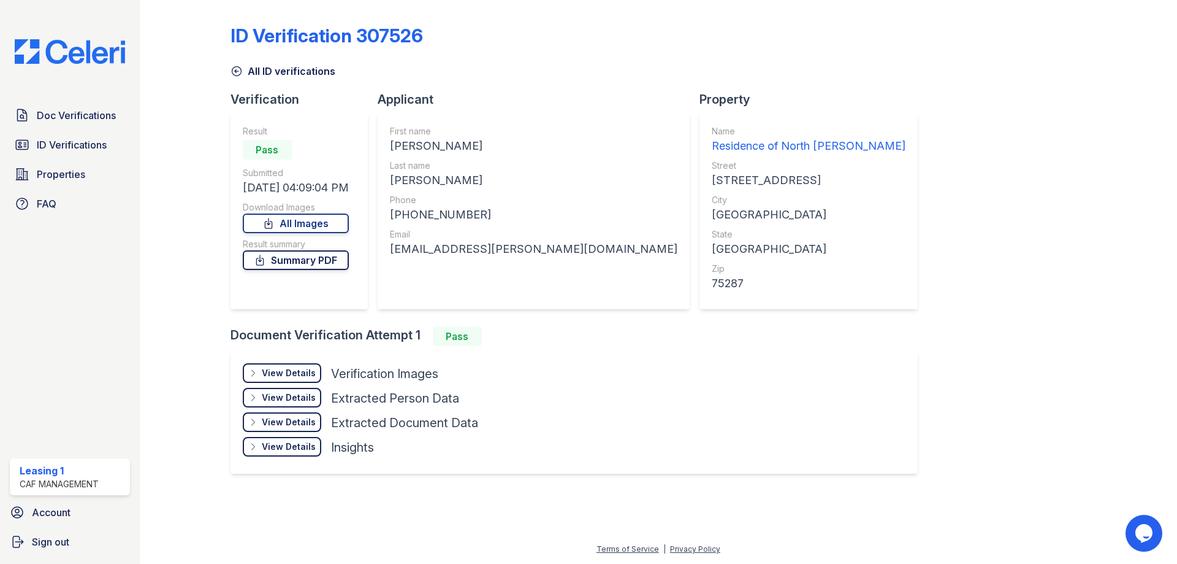 The image size is (1177, 564). What do you see at coordinates (395, 398) in the screenshot?
I see `div: Extracted Person Data` at bounding box center [395, 398].